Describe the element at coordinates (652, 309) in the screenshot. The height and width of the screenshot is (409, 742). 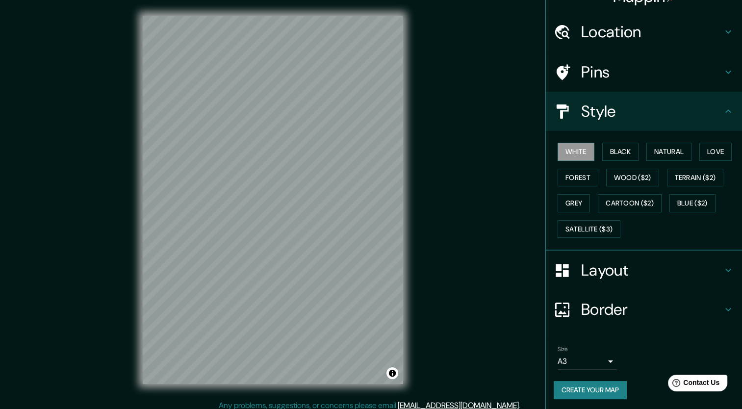
I see `h4: Border` at that location.